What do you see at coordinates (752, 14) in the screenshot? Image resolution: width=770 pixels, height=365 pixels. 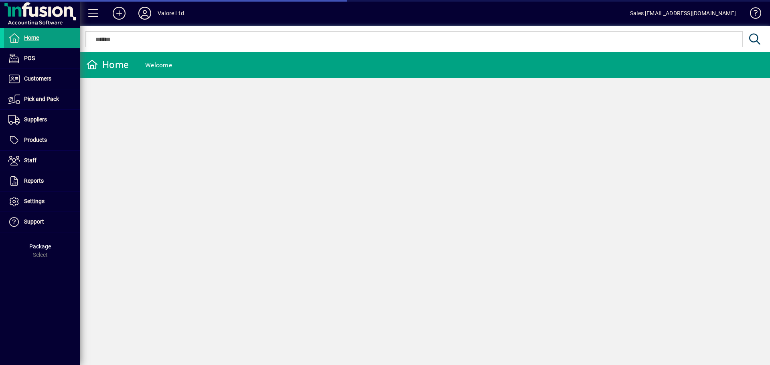 I see `a: Knowledge Base` at bounding box center [752, 14].